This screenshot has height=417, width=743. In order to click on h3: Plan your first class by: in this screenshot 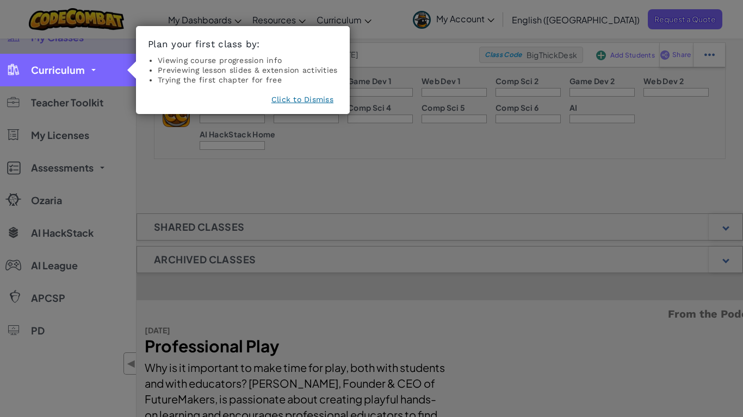, I will do `click(242, 44)`.